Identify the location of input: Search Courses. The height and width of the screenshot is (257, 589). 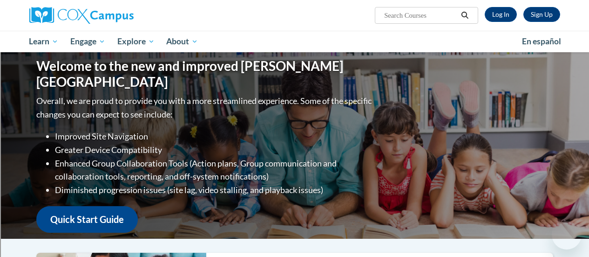
(420, 15).